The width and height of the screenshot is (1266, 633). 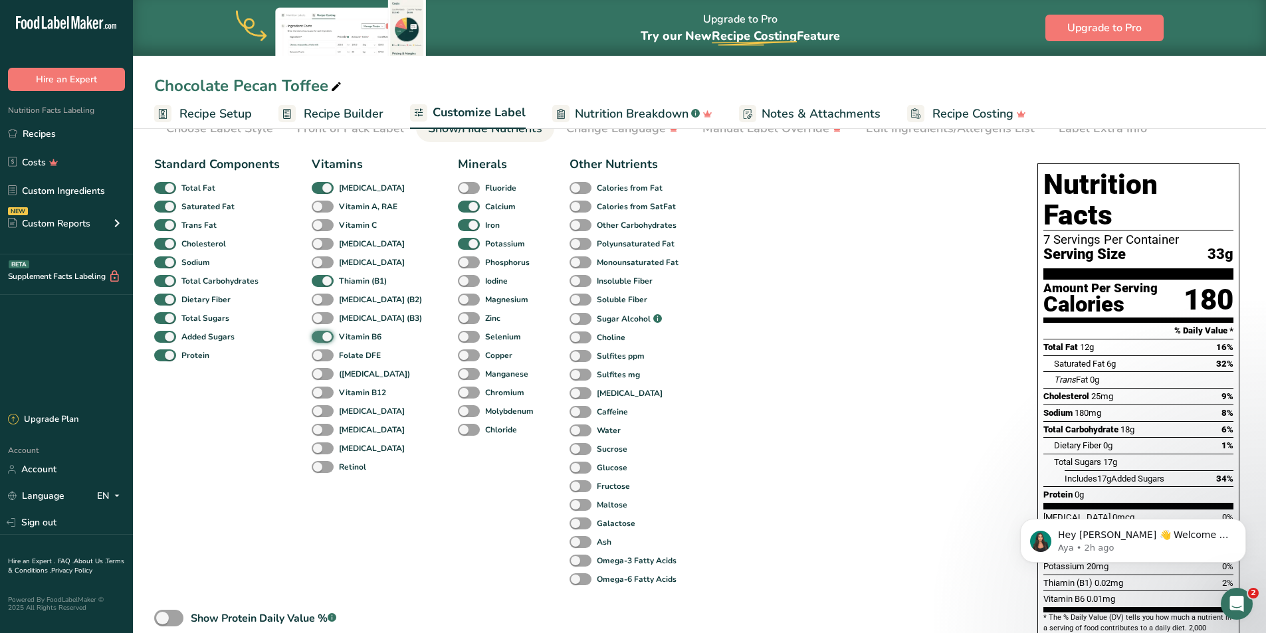 What do you see at coordinates (352, 467) in the screenshot?
I see `b: Retinol` at bounding box center [352, 467].